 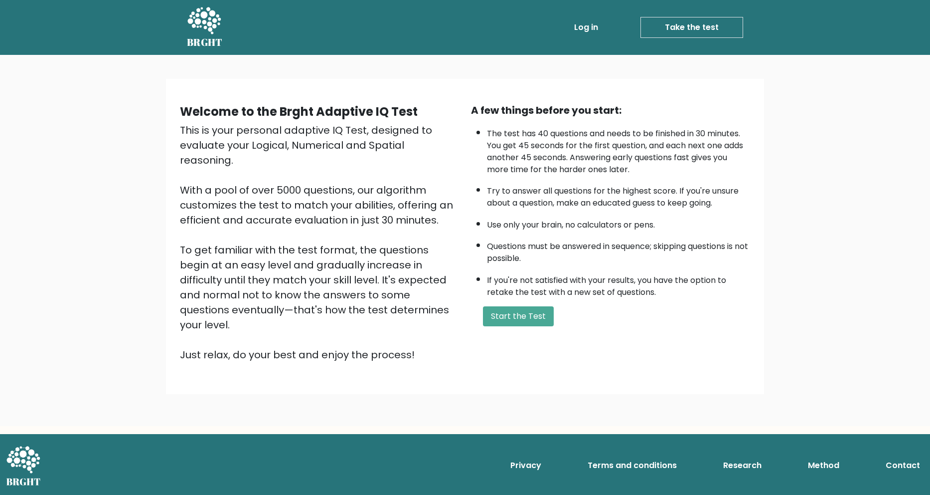 I want to click on li: Questions must be answered in sequence; skipping questions is not possible., so click(x=619, y=250).